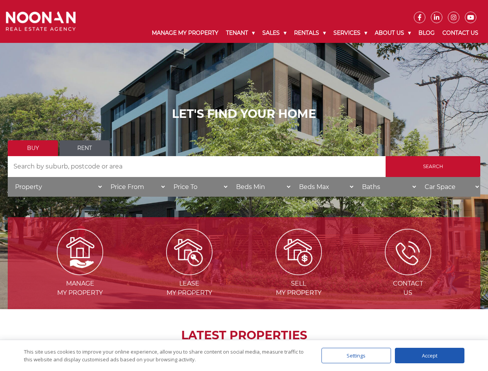 The height and width of the screenshot is (371, 488). I want to click on div: Accept, so click(430, 355).